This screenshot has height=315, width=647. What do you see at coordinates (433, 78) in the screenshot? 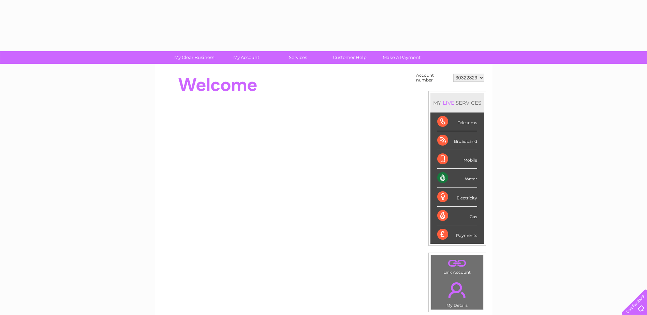
I see `td: Account number` at bounding box center [433, 78].